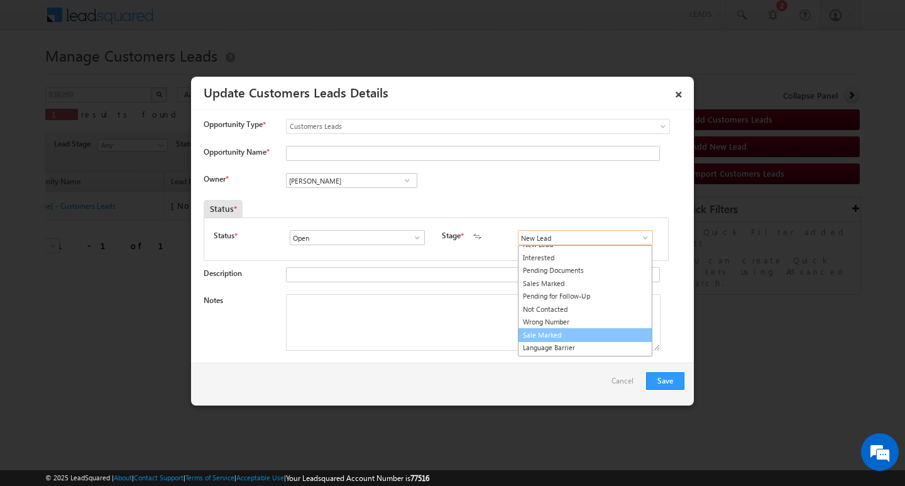 The height and width of the screenshot is (486, 905). I want to click on a: Cancel, so click(625, 384).